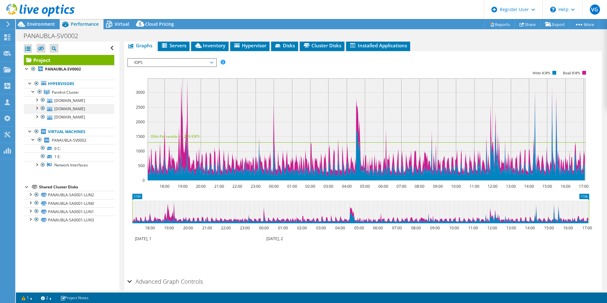 The height and width of the screenshot is (303, 607). I want to click on span: Environment, so click(41, 24).